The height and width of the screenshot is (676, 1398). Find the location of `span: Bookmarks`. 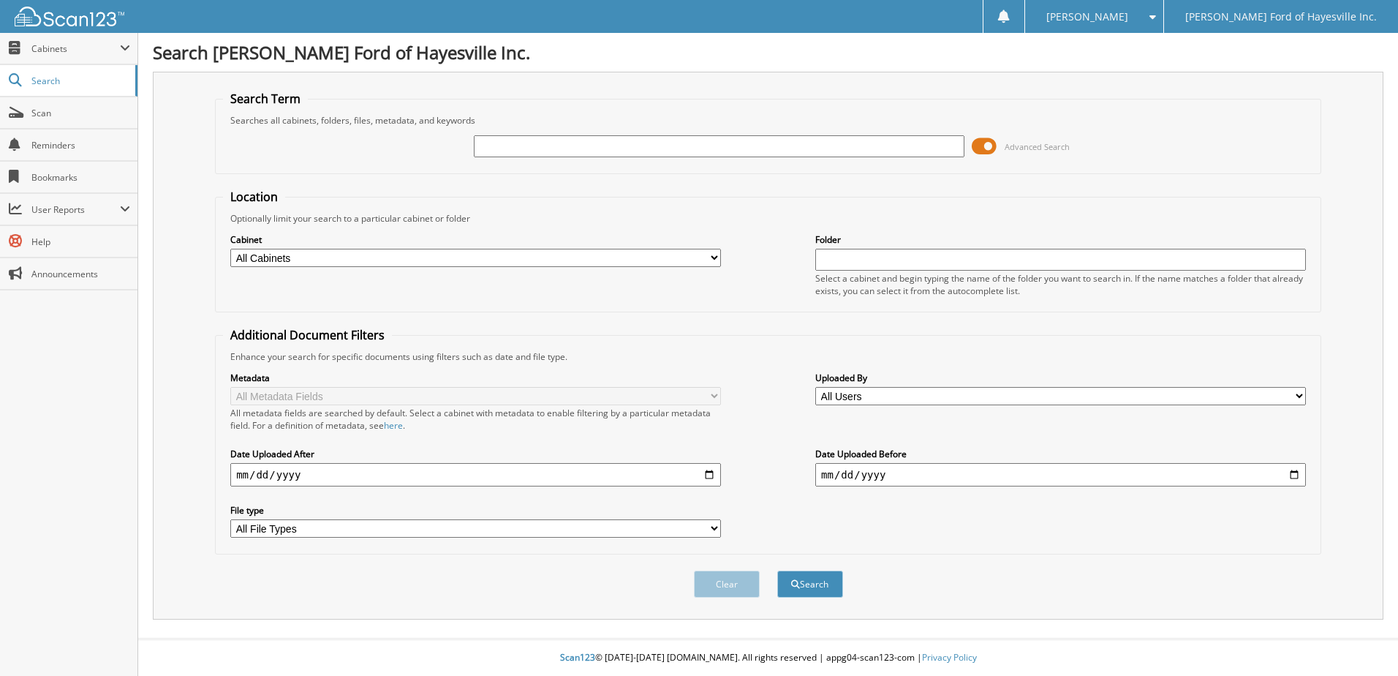

span: Bookmarks is located at coordinates (80, 177).